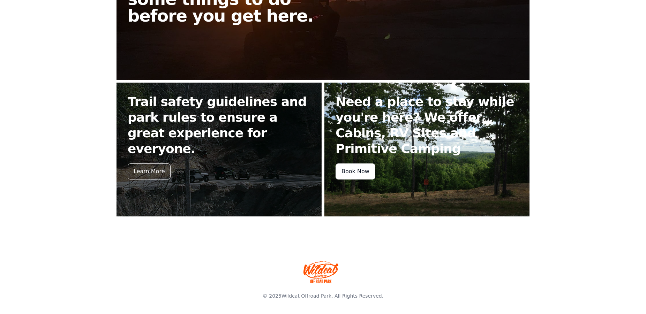  Describe the element at coordinates (323, 296) in the screenshot. I see `span: © 2025 . All Rights Reserved.` at that location.